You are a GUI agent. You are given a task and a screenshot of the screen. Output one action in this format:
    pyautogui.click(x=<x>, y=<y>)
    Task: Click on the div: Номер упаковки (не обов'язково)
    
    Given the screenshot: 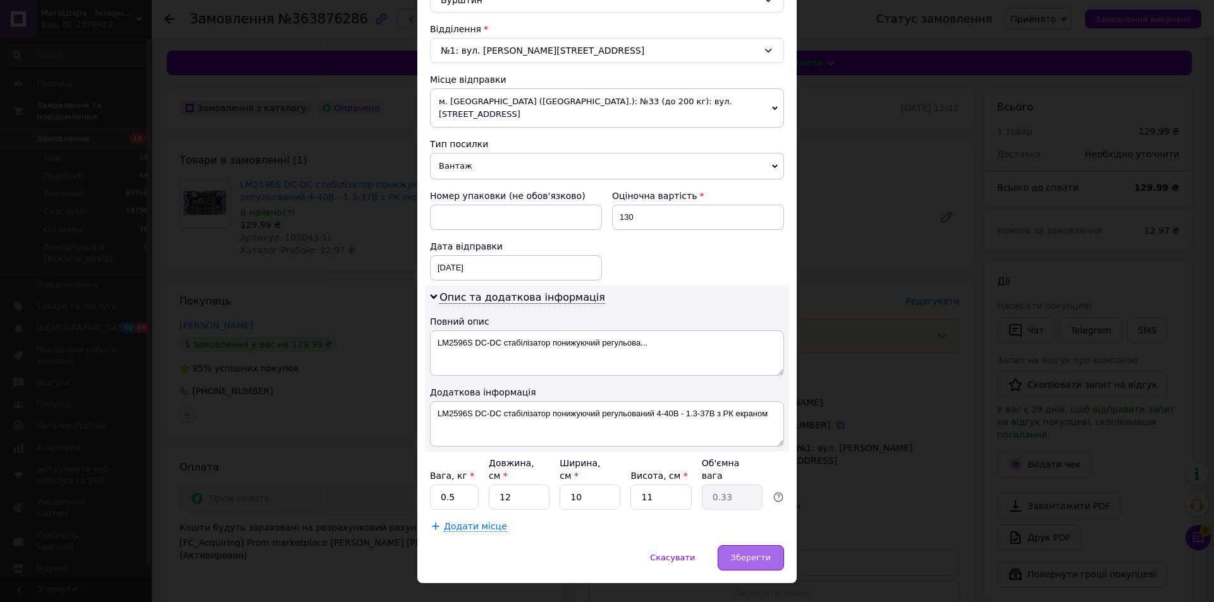 What is the action you would take?
    pyautogui.click(x=516, y=196)
    